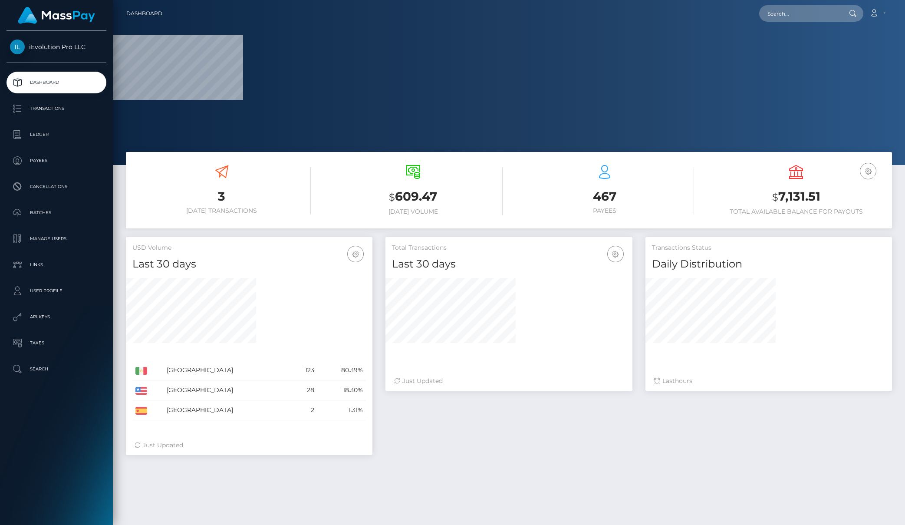 The image size is (905, 525). I want to click on p: Ledger, so click(56, 135).